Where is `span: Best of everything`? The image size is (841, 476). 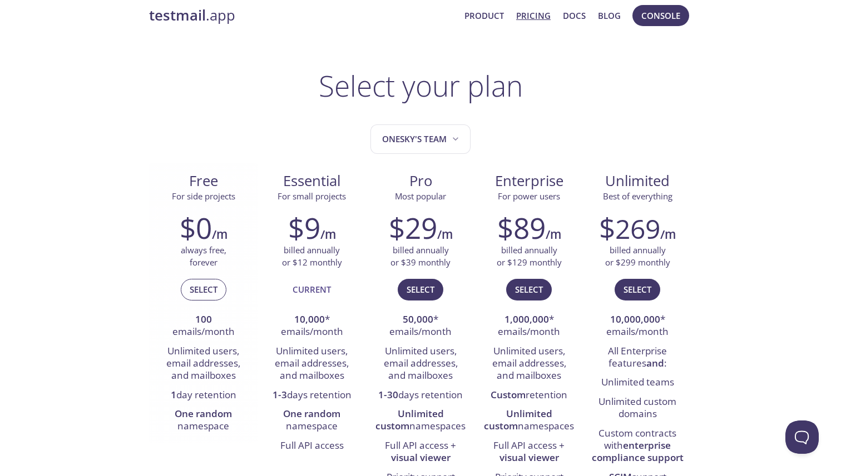
span: Best of everything is located at coordinates (637, 196).